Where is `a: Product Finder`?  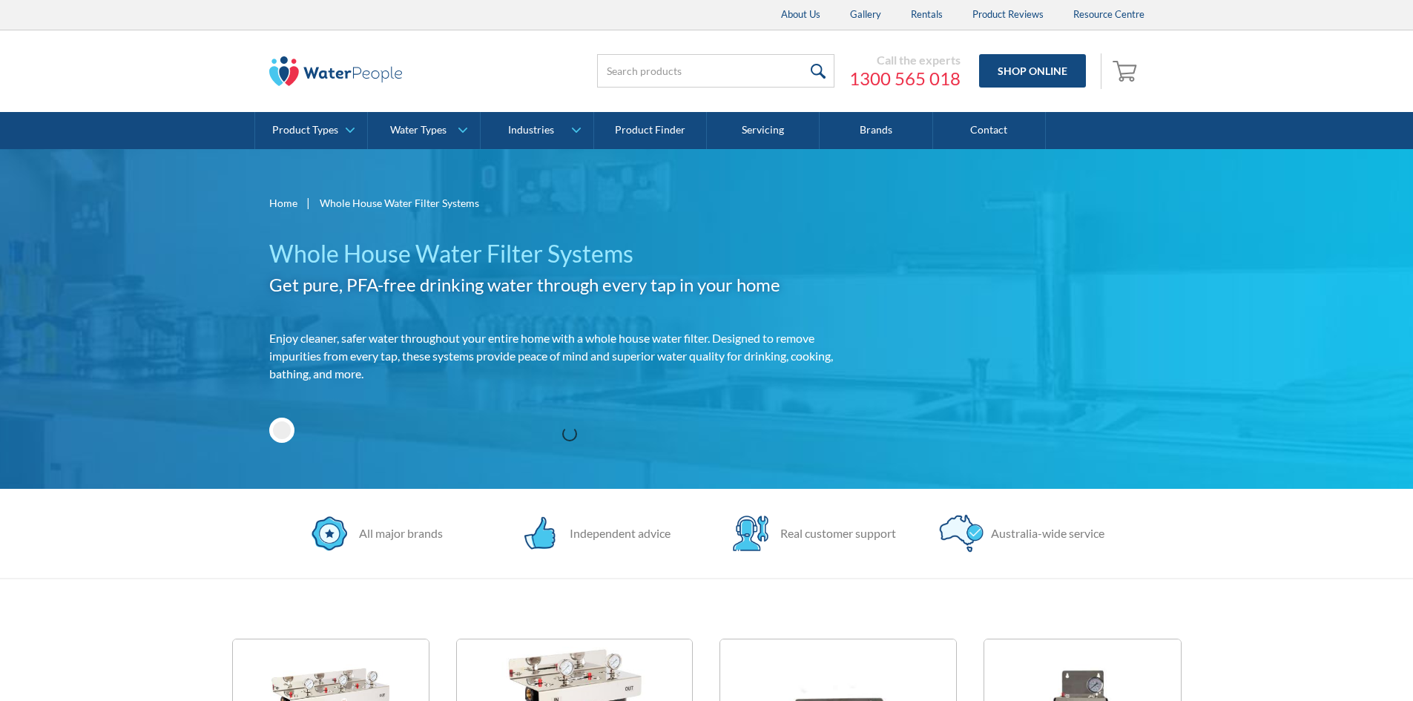
a: Product Finder is located at coordinates (650, 131).